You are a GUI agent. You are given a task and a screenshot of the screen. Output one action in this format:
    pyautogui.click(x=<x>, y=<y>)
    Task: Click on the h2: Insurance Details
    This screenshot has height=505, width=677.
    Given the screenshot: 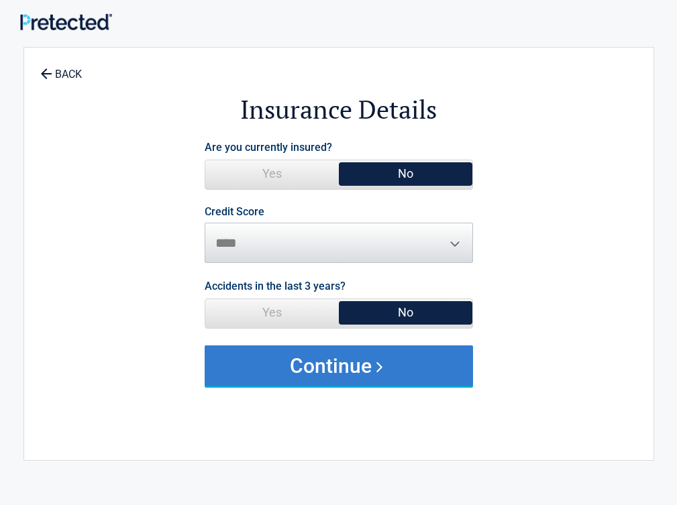 What is the action you would take?
    pyautogui.click(x=339, y=109)
    